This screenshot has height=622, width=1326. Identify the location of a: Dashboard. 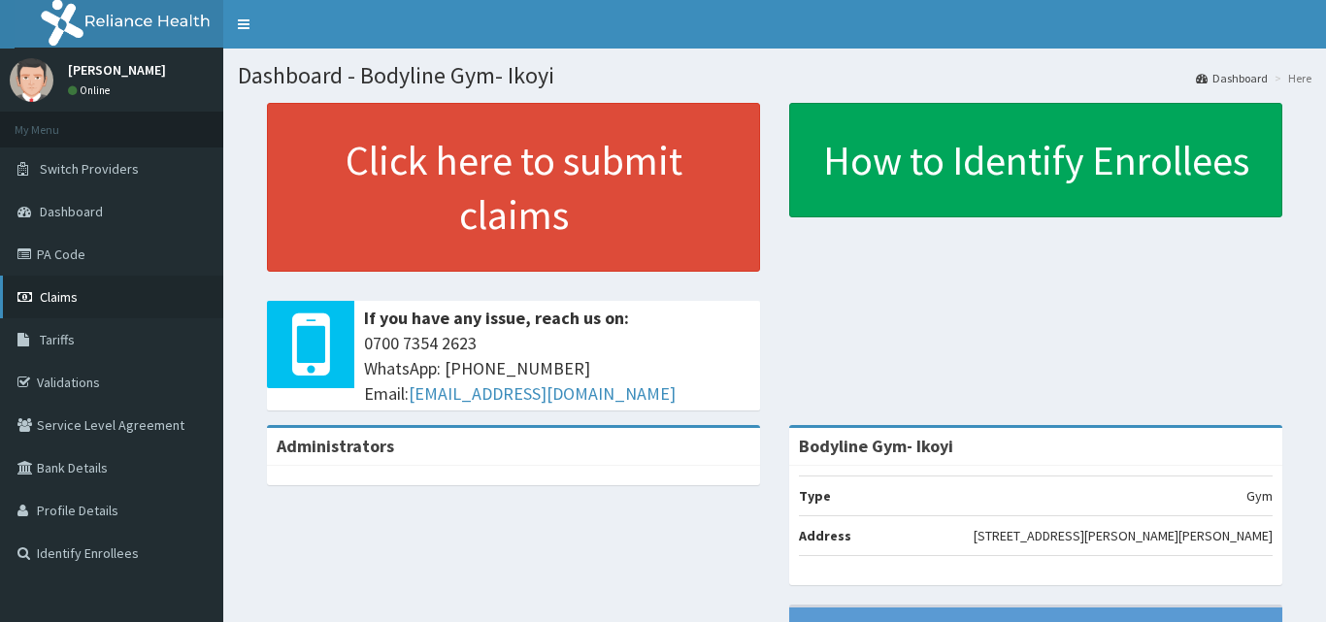
(1232, 78).